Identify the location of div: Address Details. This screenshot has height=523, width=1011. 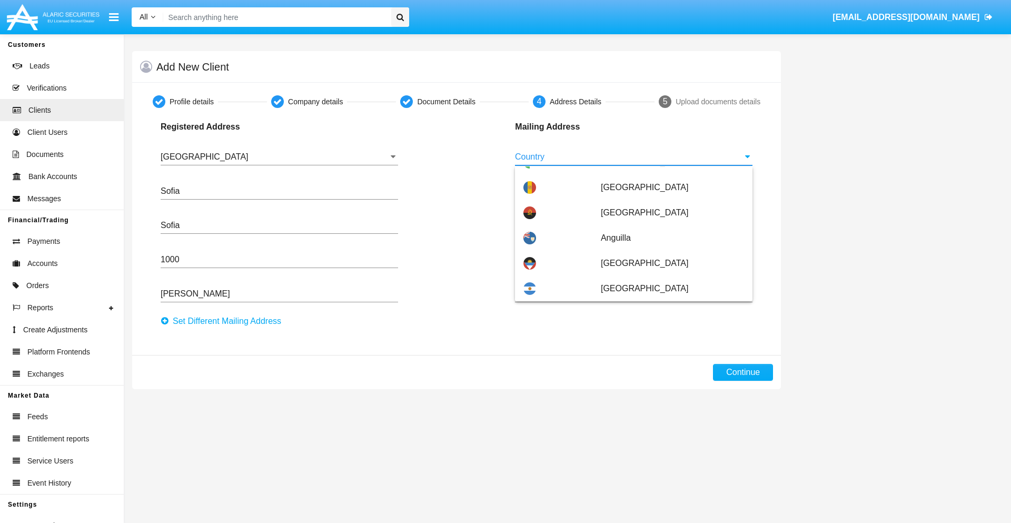
(576, 102).